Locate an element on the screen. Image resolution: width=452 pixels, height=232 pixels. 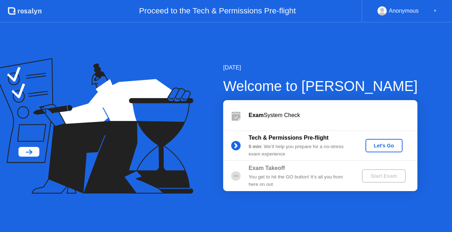
div: Let's Go is located at coordinates (384, 146).